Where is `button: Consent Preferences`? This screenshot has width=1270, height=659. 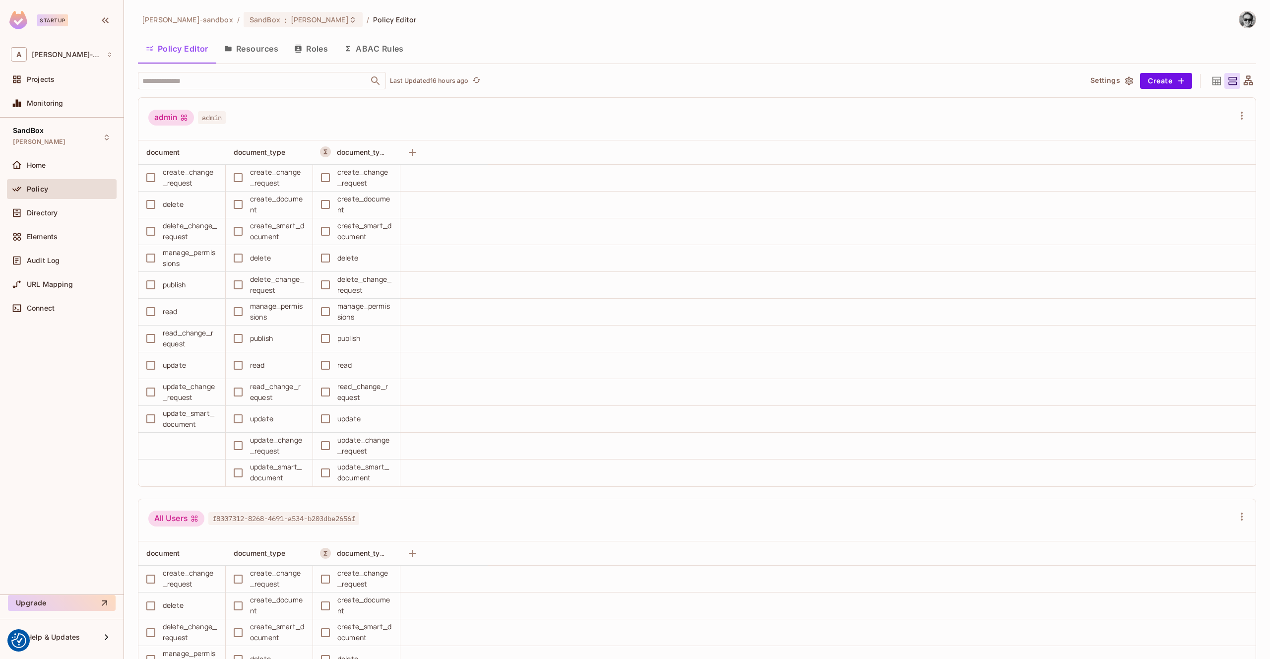
button: Consent Preferences is located at coordinates (19, 640).